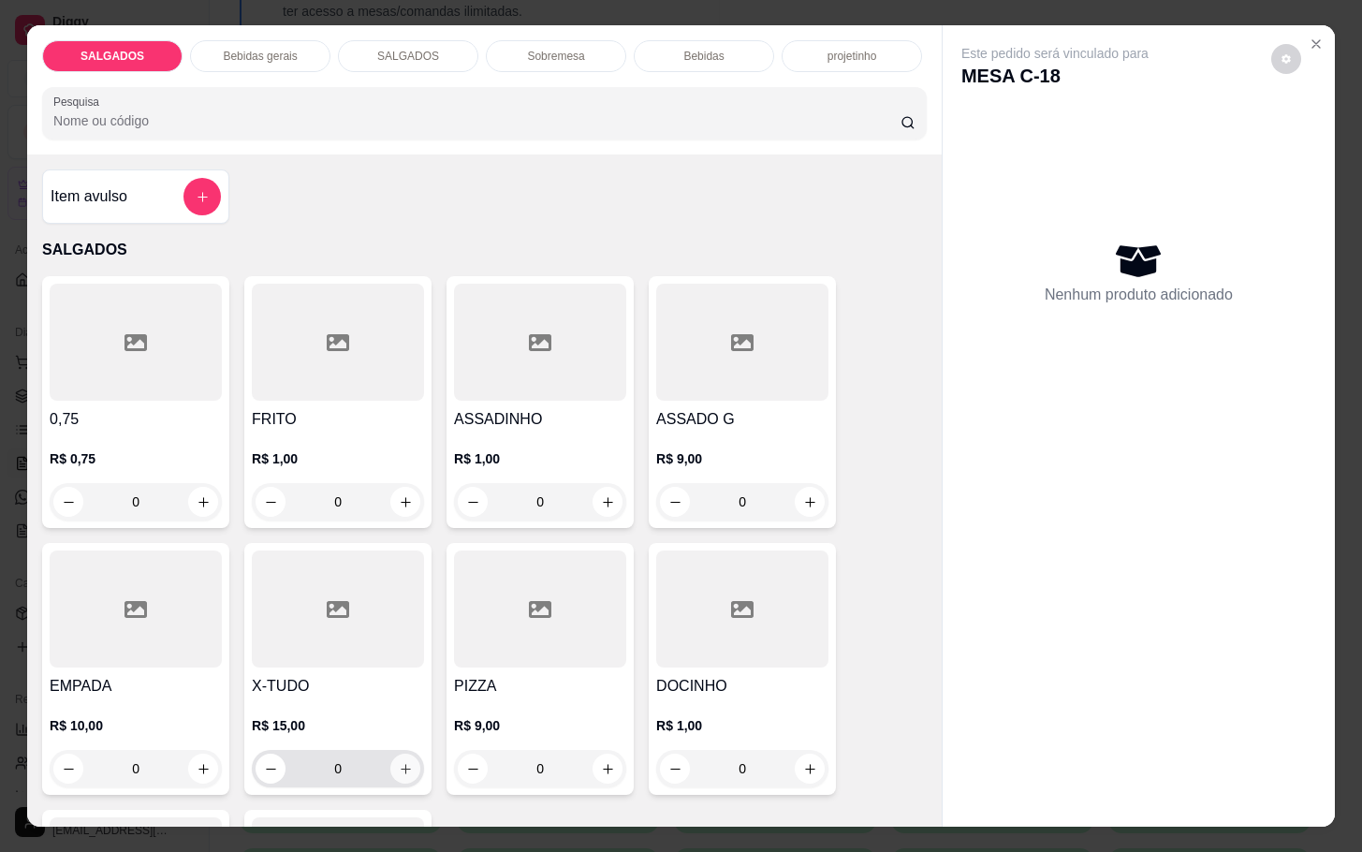 This screenshot has height=852, width=1362. I want to click on h4: X-TUDO, so click(338, 686).